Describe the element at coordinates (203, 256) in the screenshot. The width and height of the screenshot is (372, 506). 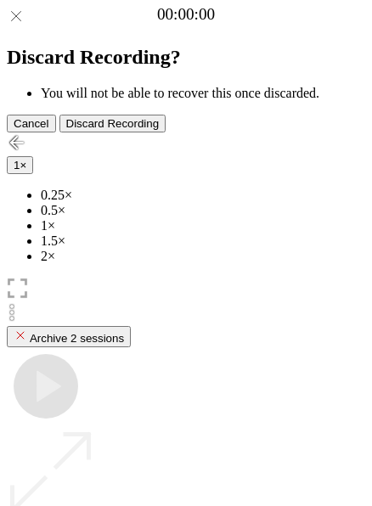
I see `li: 2×` at that location.